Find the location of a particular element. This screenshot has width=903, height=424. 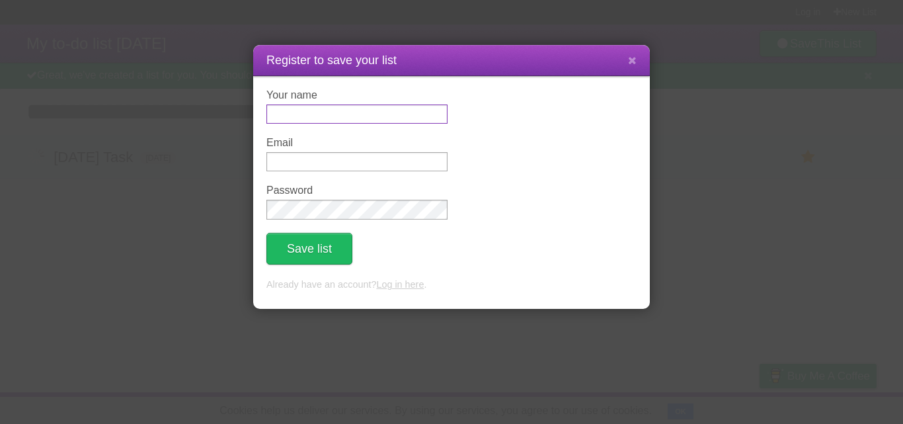

label: Password is located at coordinates (357, 190).